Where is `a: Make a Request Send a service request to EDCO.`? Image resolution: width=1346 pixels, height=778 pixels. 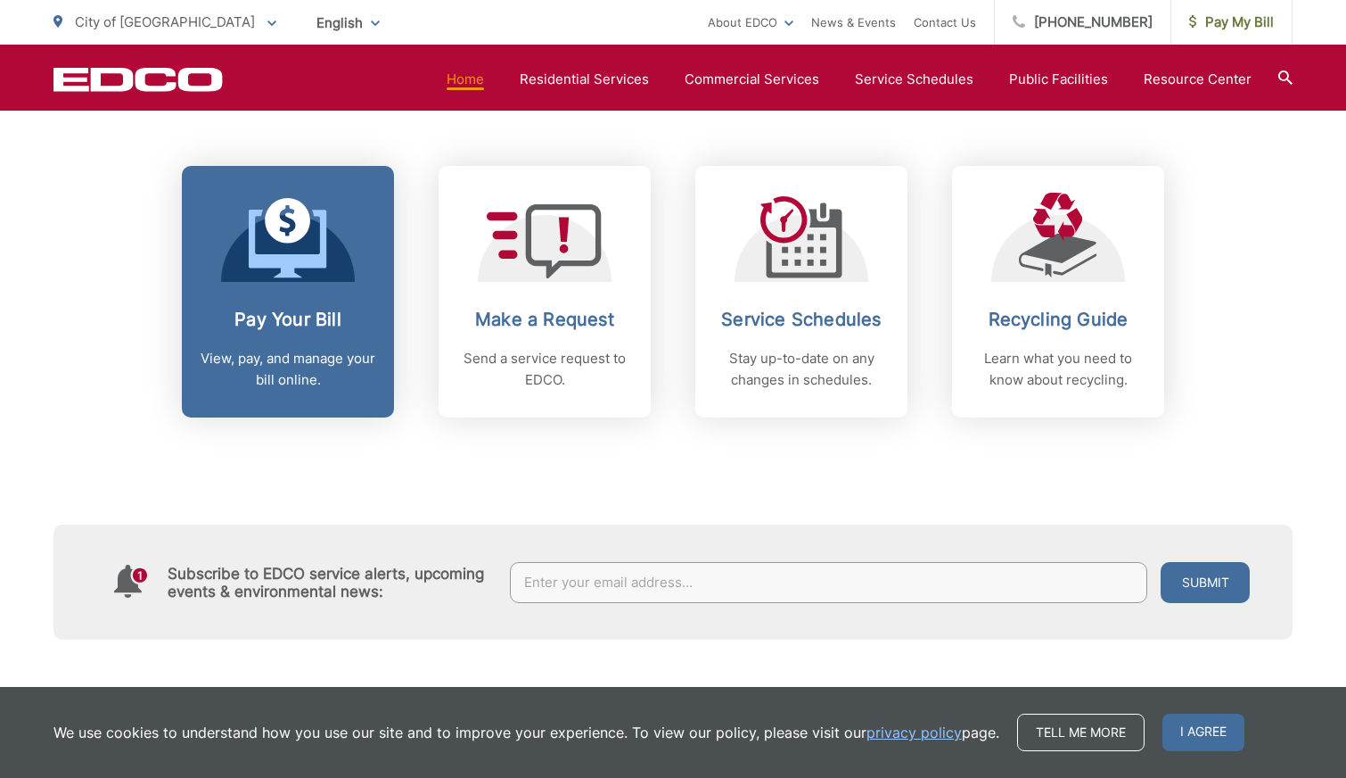
a: Make a Request Send a service request to EDCO. is located at coordinates (545, 292).